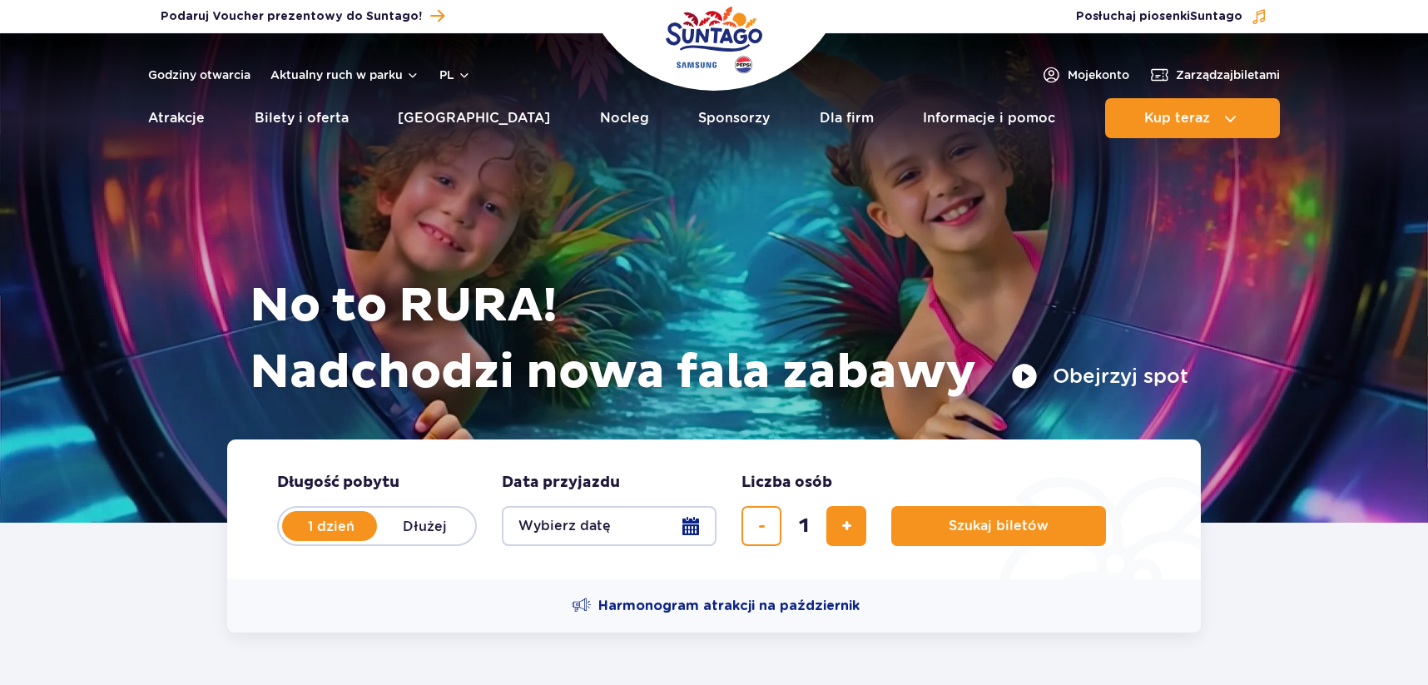  I want to click on a: Podaruj Voucher prezentowy do Suntago!, so click(302, 16).